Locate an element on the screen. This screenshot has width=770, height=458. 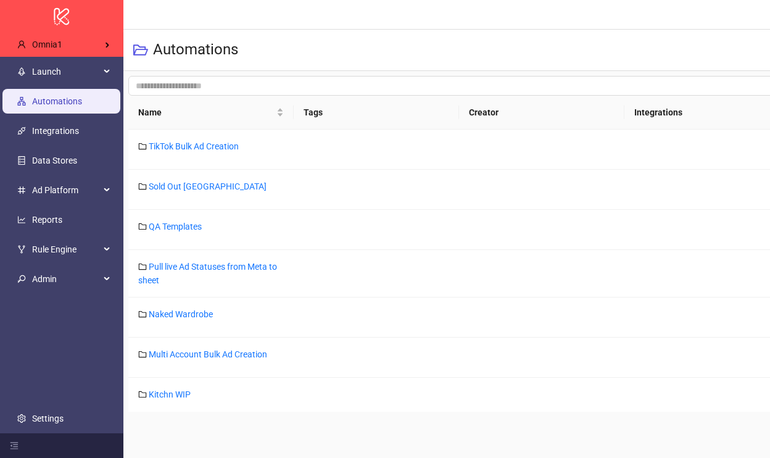
a: Integrations is located at coordinates (55, 131).